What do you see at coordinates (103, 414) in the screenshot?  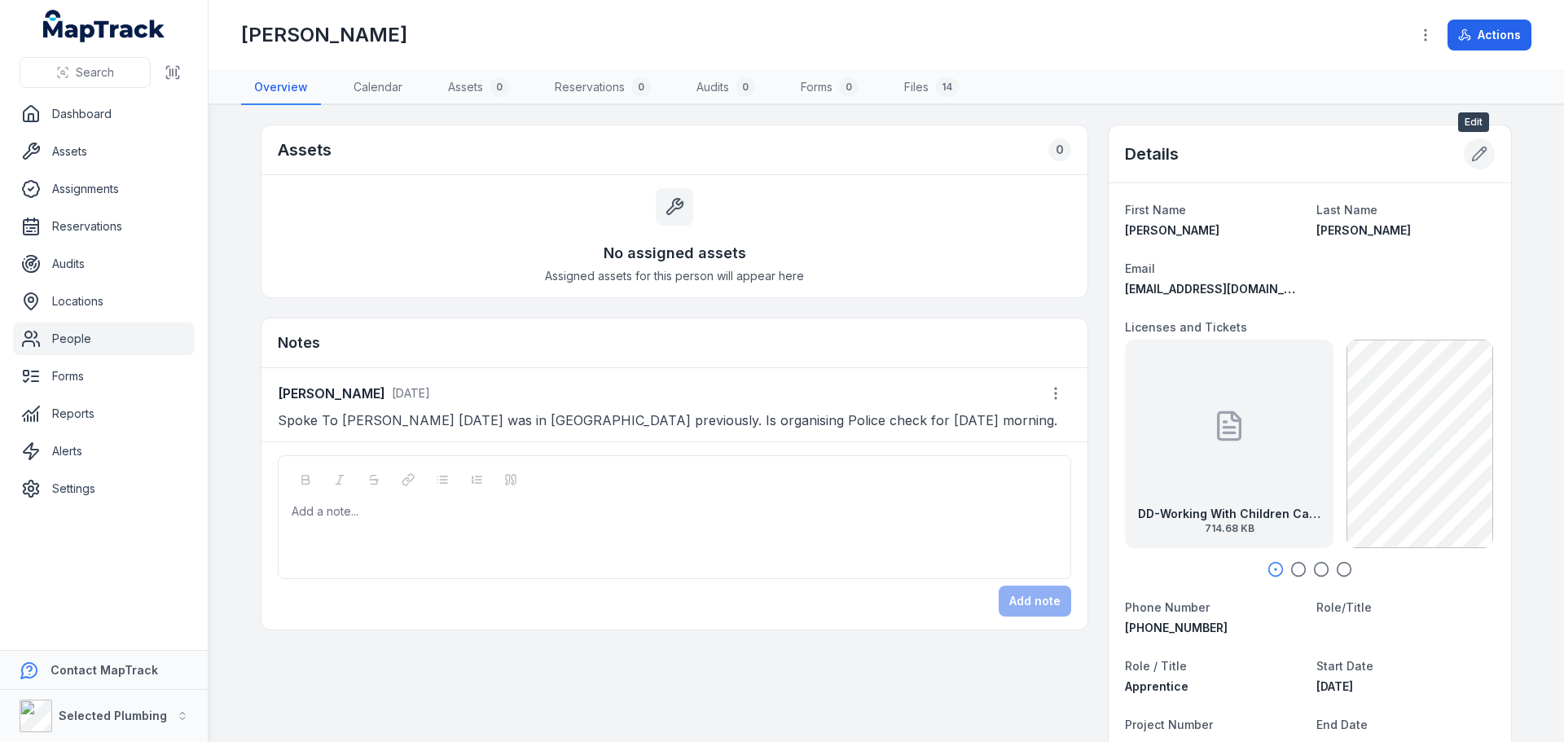 I see `a: Reports` at bounding box center [103, 414].